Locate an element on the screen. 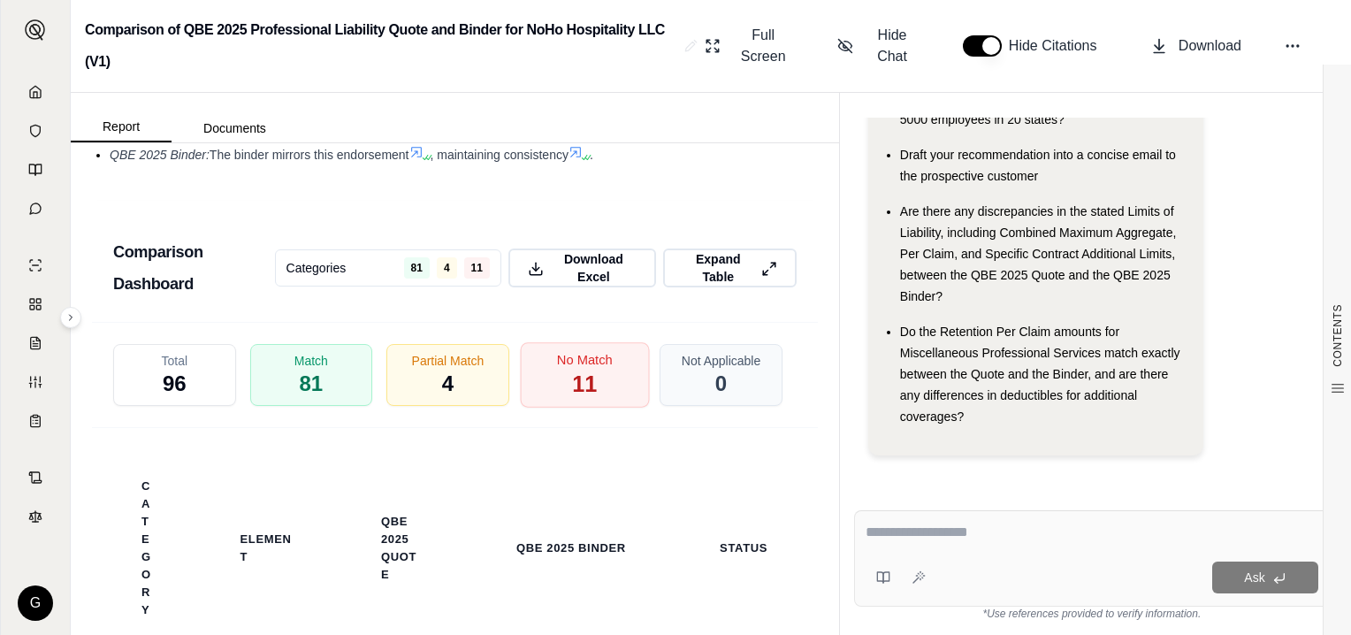 The width and height of the screenshot is (1351, 635). a: Claim Coverage is located at coordinates (35, 343).